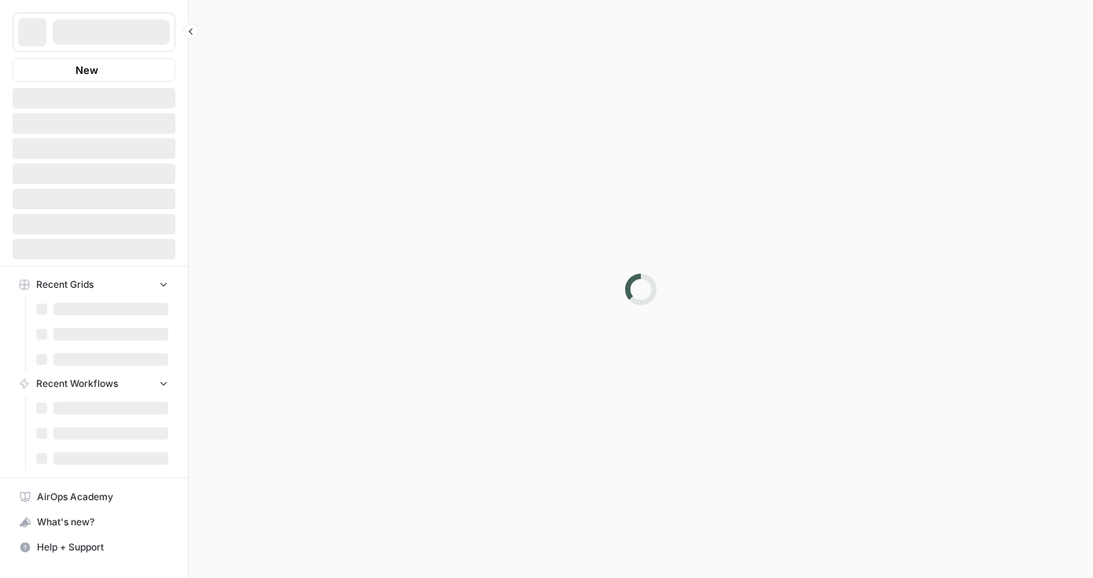 Image resolution: width=1093 pixels, height=578 pixels. Describe the element at coordinates (94, 285) in the screenshot. I see `button: Recent Grids` at that location.